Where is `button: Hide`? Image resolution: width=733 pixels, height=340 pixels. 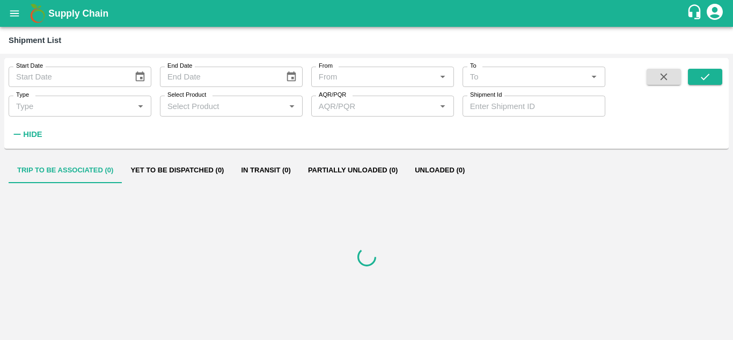 button: Hide is located at coordinates (27, 134).